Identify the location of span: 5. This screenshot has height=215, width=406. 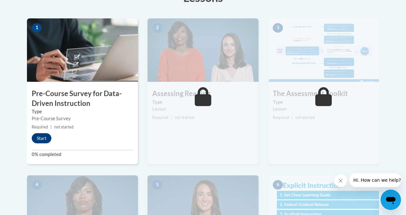
(157, 185).